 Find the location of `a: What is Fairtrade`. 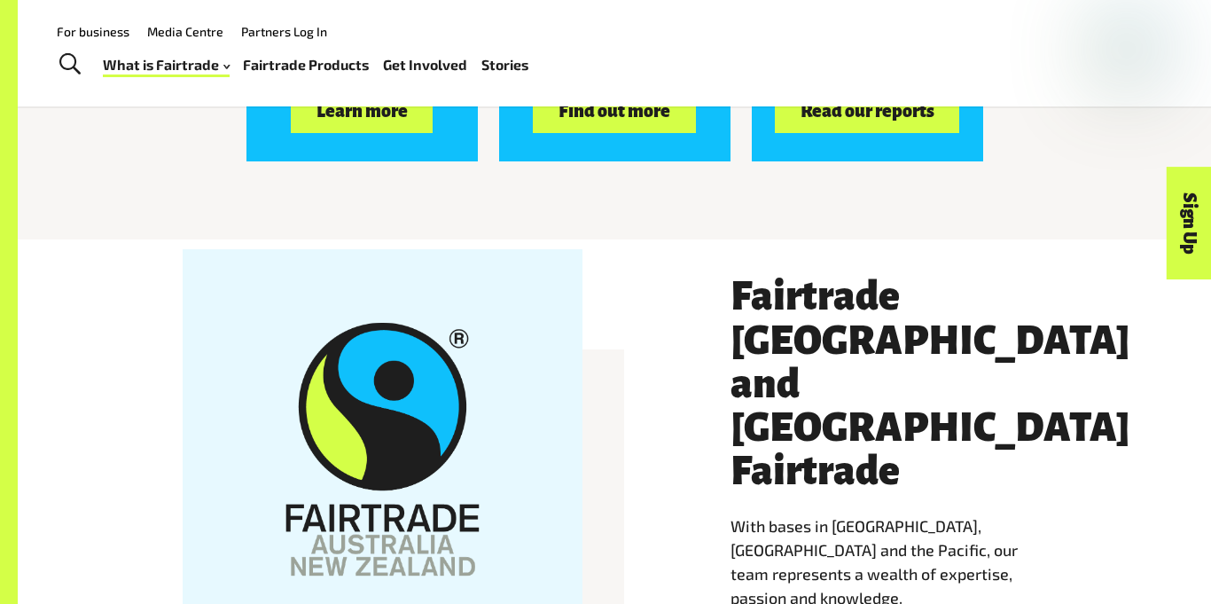

a: What is Fairtrade is located at coordinates (166, 65).